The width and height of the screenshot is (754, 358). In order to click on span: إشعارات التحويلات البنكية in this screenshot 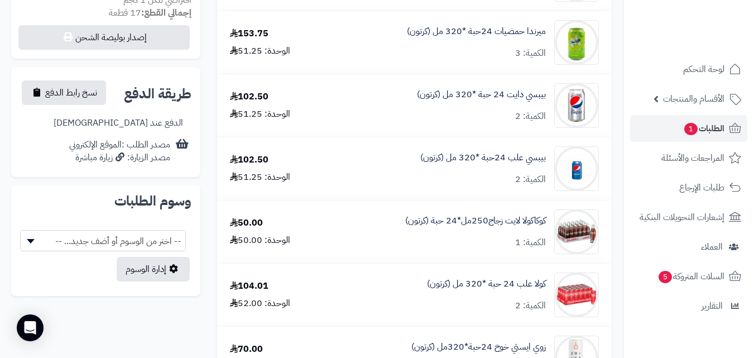, I will do `click(682, 217)`.